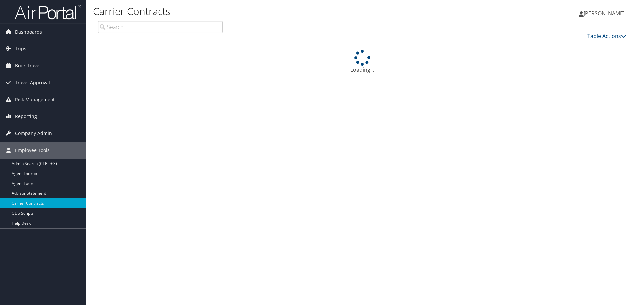 The image size is (638, 305). I want to click on span: Employee Tools, so click(32, 151).